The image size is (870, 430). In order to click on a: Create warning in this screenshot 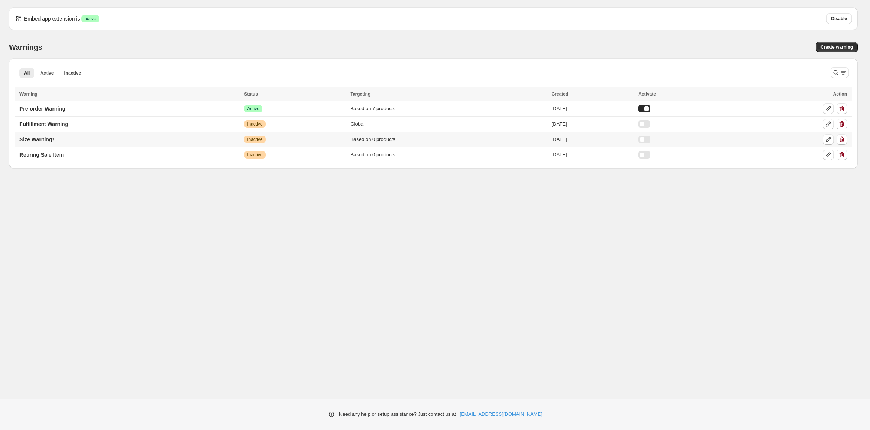, I will do `click(836, 47)`.